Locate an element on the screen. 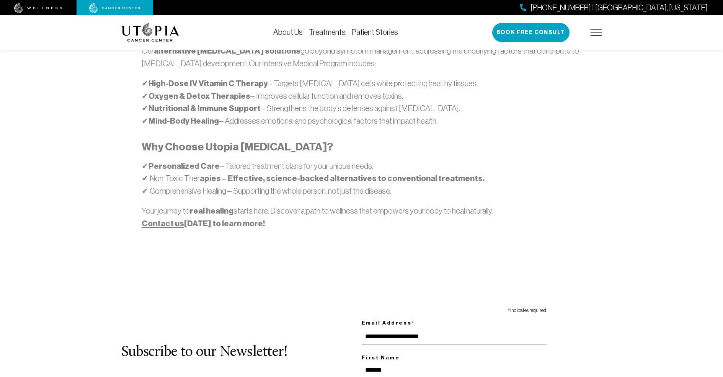  img: cancer center is located at coordinates (115, 8).